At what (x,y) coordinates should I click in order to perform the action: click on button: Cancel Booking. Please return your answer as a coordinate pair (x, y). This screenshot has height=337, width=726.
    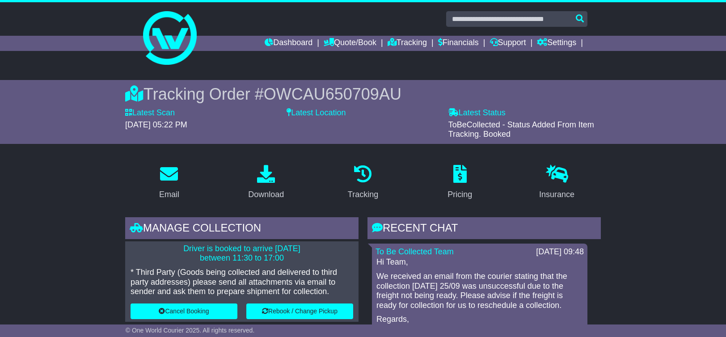
    Looking at the image, I should click on (184, 311).